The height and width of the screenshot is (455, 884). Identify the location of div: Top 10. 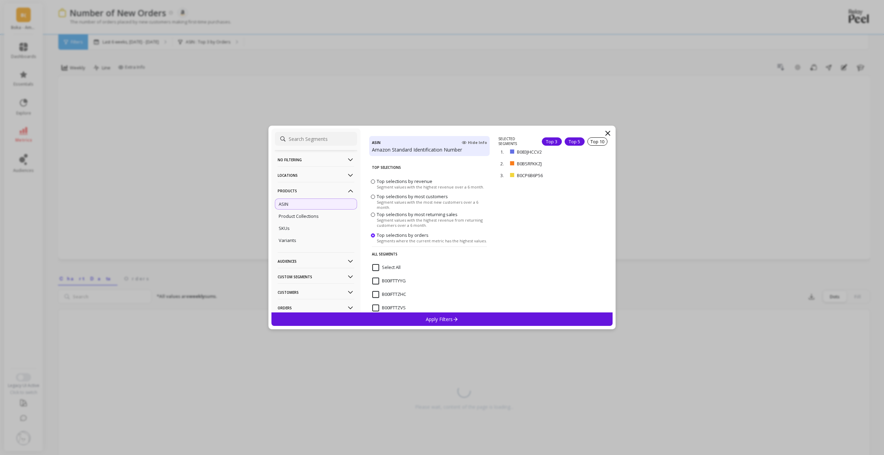
(597, 142).